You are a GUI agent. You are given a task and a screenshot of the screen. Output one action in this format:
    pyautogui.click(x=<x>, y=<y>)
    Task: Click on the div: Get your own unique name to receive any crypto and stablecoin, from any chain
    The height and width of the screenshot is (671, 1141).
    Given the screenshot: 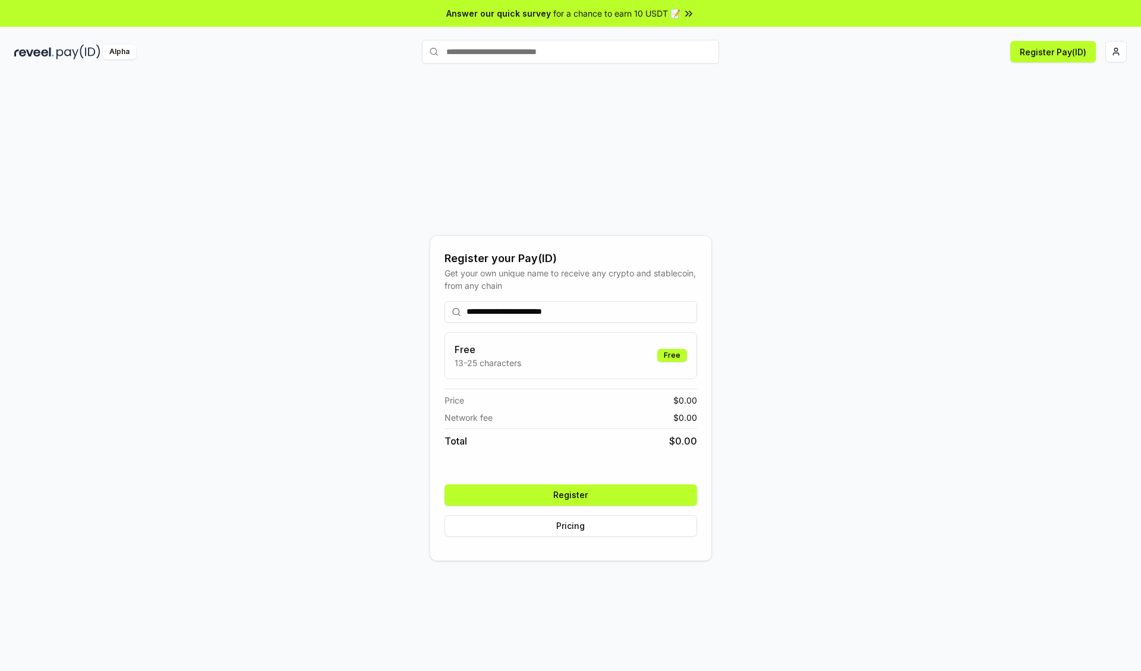 What is the action you would take?
    pyautogui.click(x=571, y=279)
    